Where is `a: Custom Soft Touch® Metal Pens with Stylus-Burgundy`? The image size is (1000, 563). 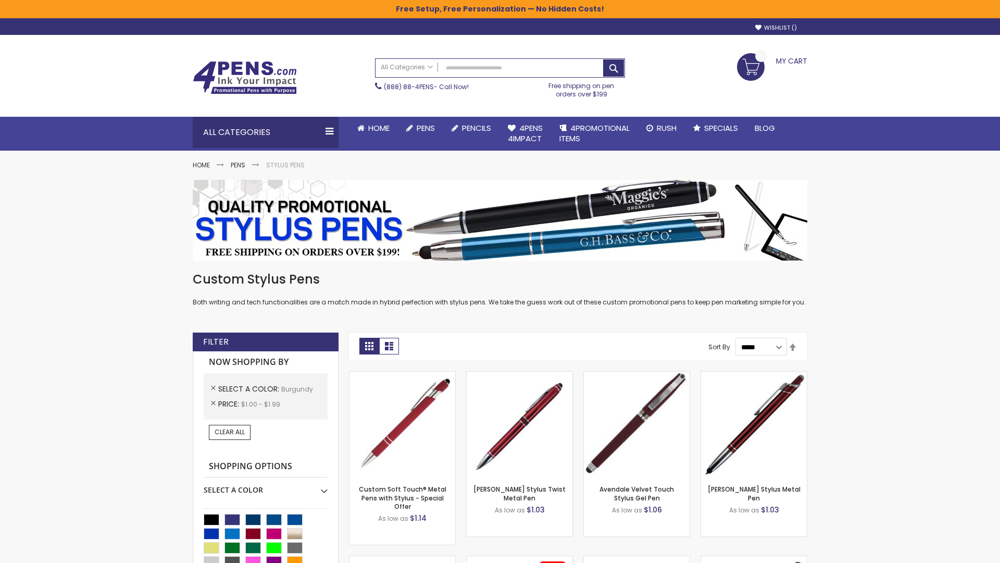
a: Custom Soft Touch® Metal Pens with Stylus-Burgundy is located at coordinates (402, 375).